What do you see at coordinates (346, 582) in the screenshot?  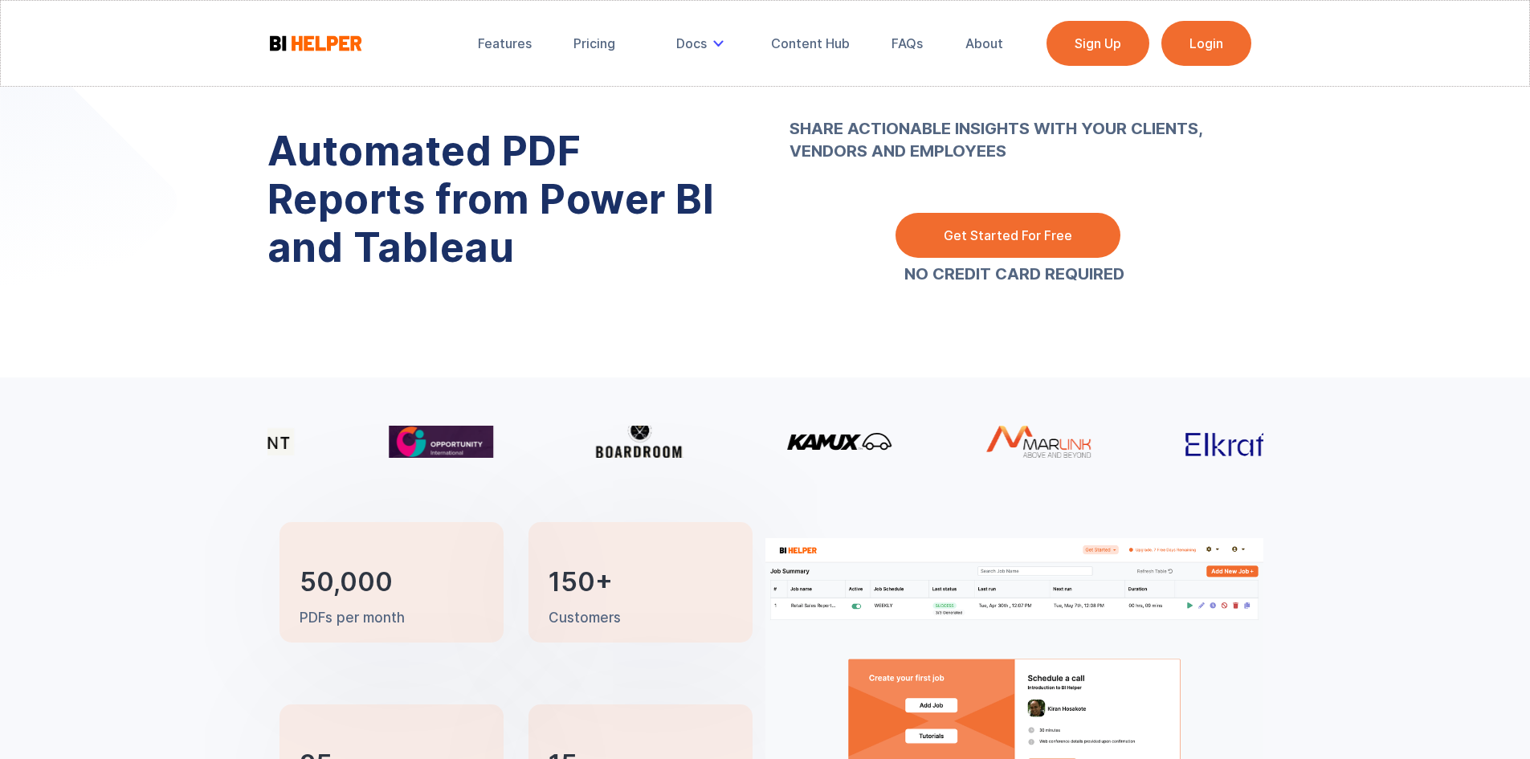 I see `h3: 50,000` at bounding box center [346, 582].